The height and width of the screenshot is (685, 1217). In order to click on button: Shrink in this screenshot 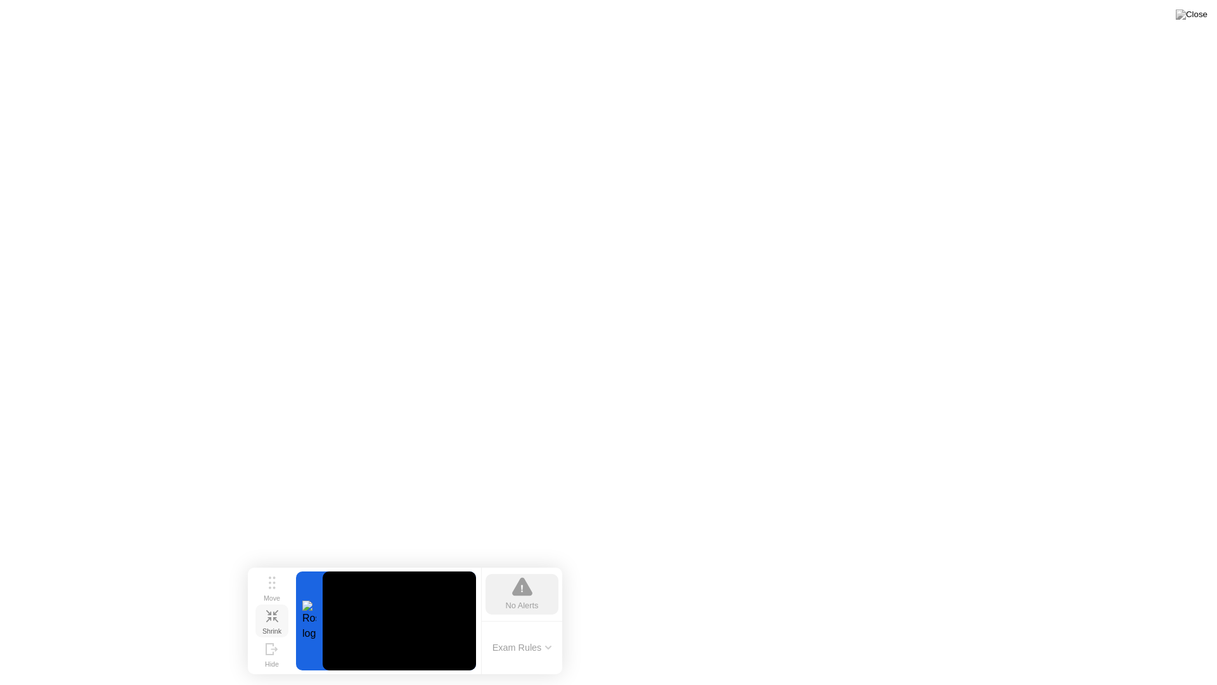, I will do `click(272, 621)`.